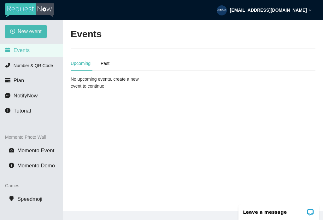 The image size is (323, 220). What do you see at coordinates (8, 65) in the screenshot?
I see `span: phone` at bounding box center [8, 65].